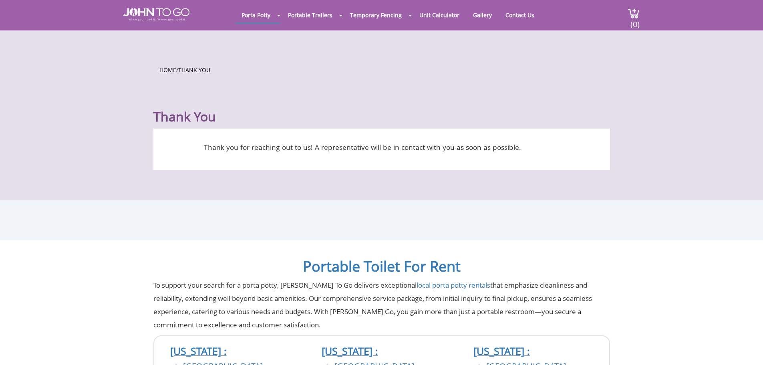 This screenshot has height=365, width=763. I want to click on a: Thank You, so click(194, 70).